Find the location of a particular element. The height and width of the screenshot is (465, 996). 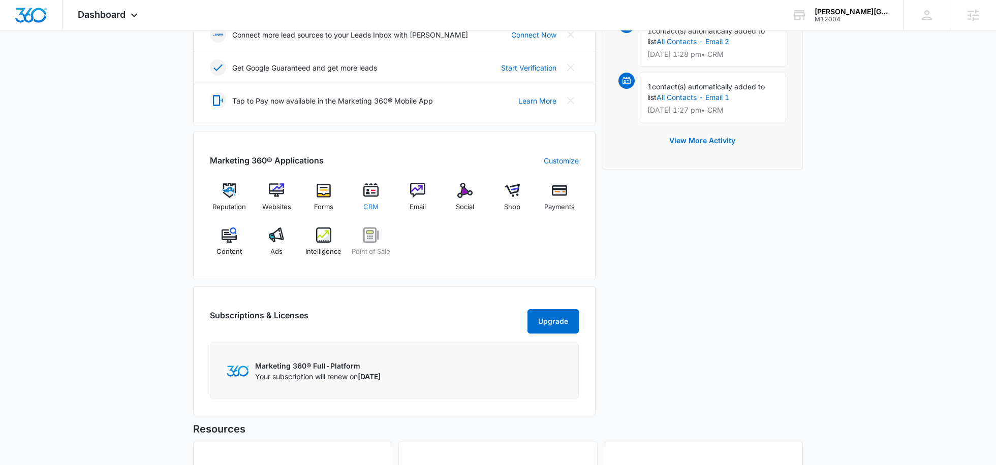

h2: Marketing 360® Applications is located at coordinates (267, 161).